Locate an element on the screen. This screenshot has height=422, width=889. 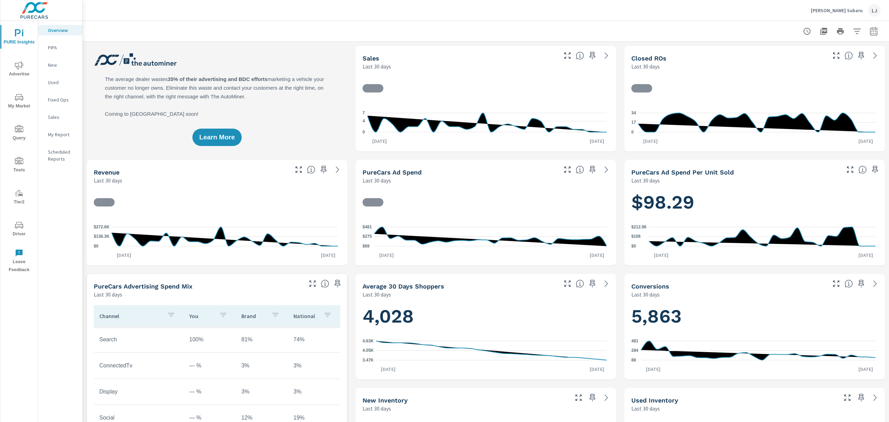
p: My Report is located at coordinates (62, 134).